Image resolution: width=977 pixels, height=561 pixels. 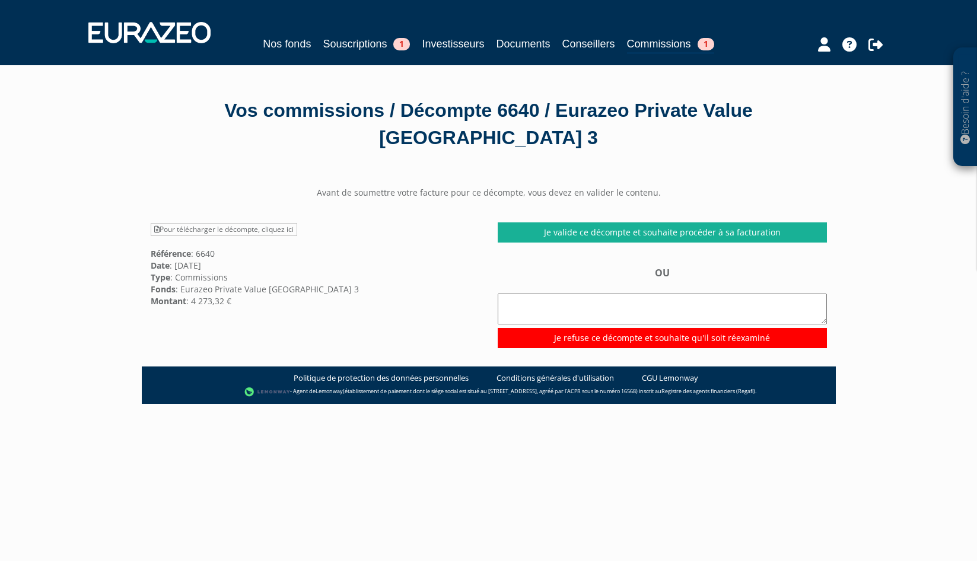 I want to click on a: Pour télécharger le décompte, cliquez ici, so click(x=224, y=230).